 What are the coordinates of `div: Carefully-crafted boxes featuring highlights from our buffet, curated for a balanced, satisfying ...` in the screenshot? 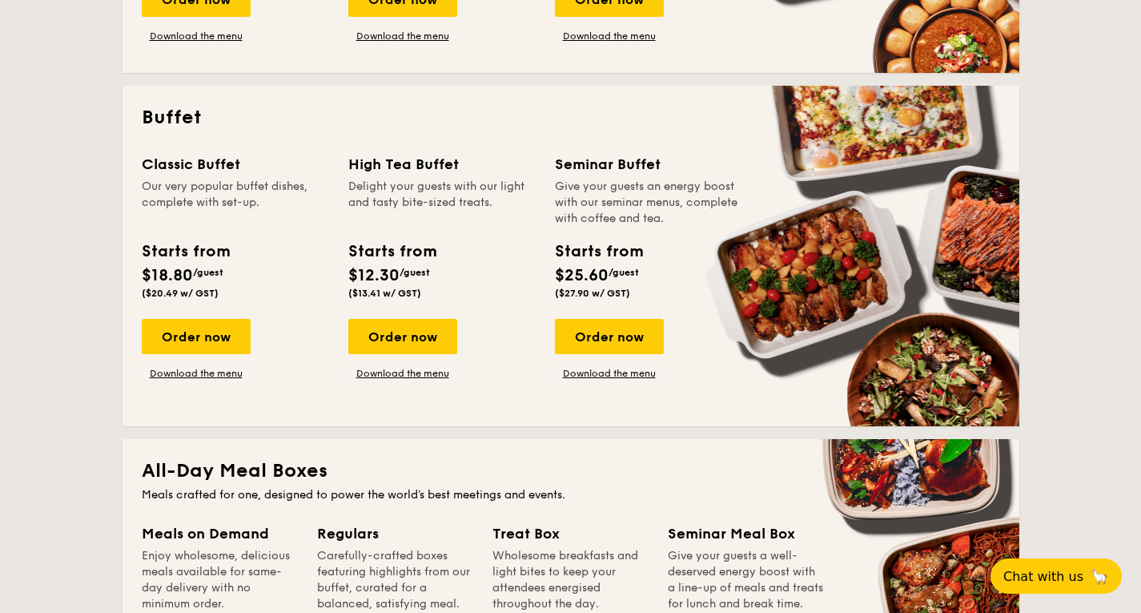 It's located at (395, 580).